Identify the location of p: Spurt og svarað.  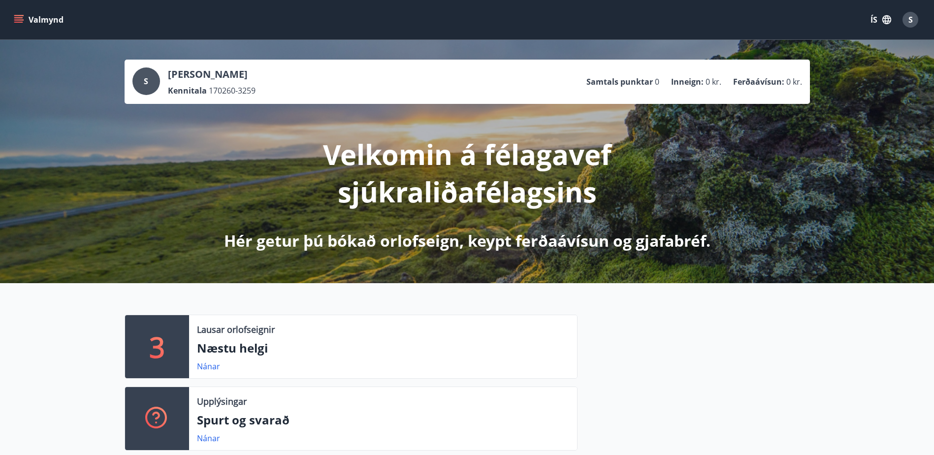
(383, 420).